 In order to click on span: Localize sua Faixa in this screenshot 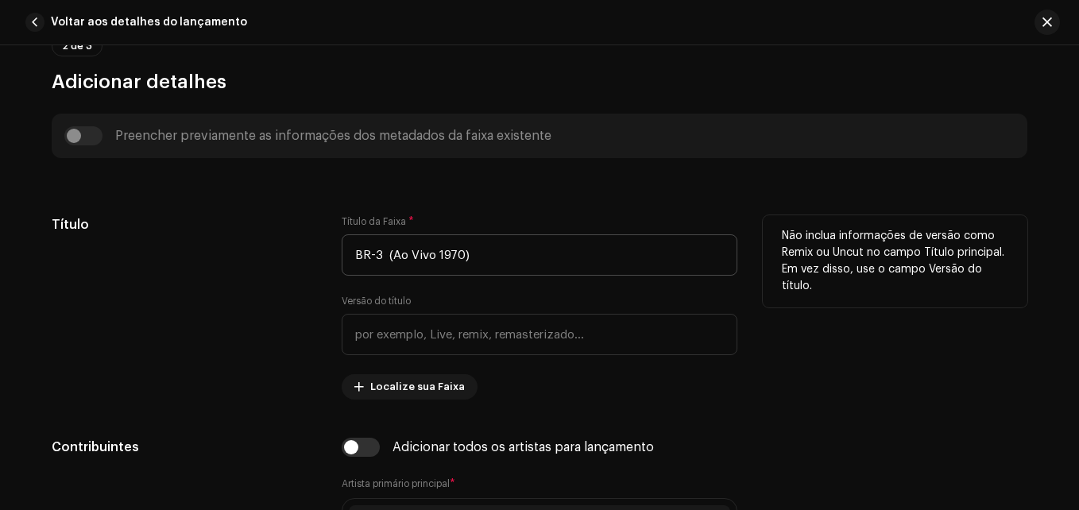, I will do `click(417, 387)`.